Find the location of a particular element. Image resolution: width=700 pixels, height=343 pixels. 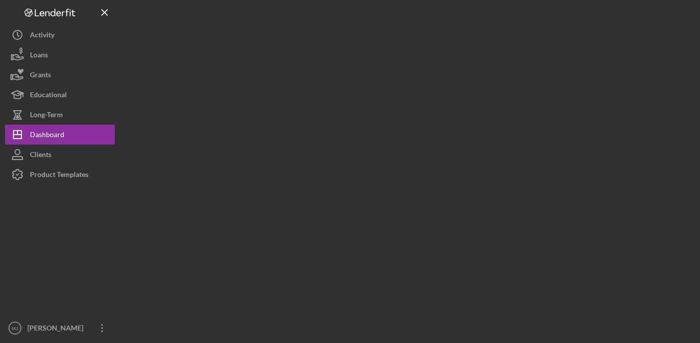

a: Educational is located at coordinates (60, 95).